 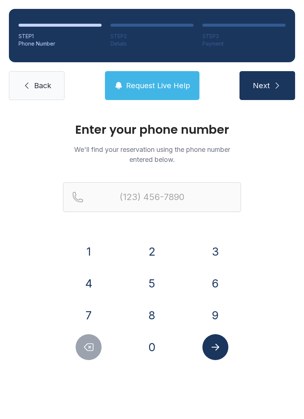 I want to click on button: Delete number, so click(x=89, y=347).